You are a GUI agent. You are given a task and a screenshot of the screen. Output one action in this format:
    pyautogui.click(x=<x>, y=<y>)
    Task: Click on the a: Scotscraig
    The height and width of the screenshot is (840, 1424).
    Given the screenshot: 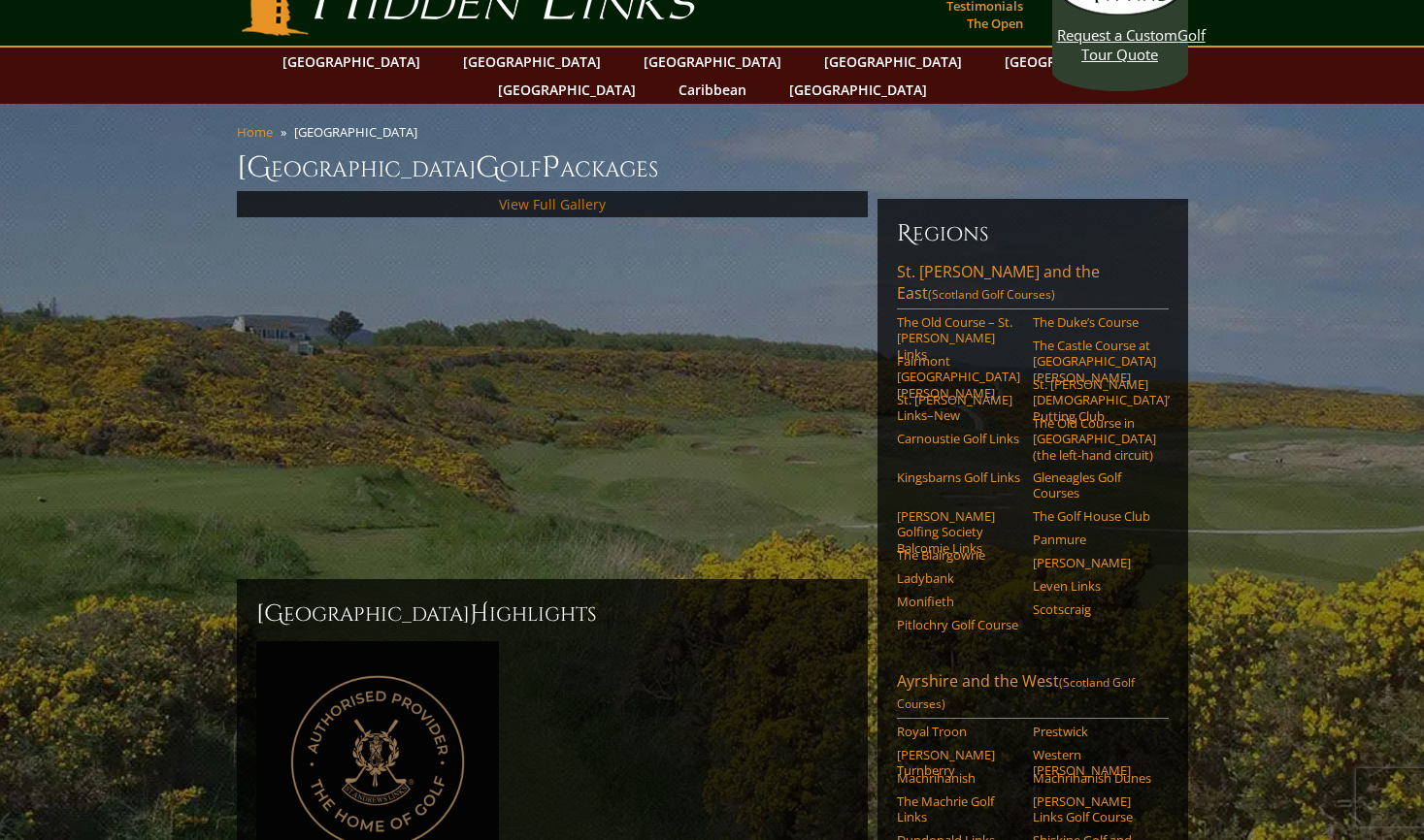 What is the action you would take?
    pyautogui.click(x=1094, y=610)
    